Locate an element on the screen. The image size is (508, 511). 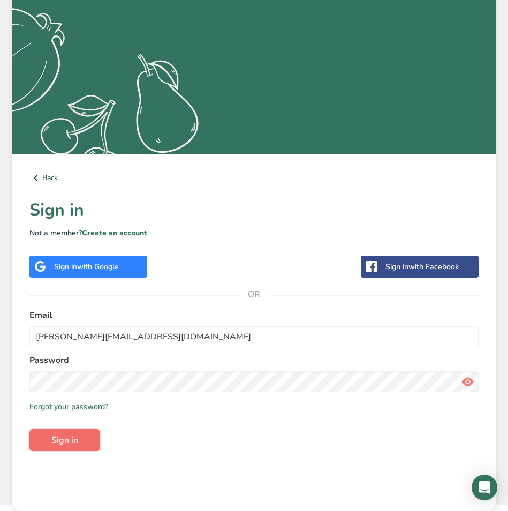
p: Not a member? is located at coordinates (254, 233).